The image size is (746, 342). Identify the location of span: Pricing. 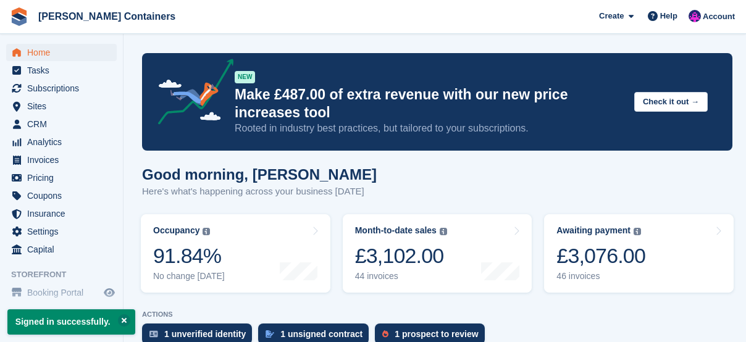
(64, 178).